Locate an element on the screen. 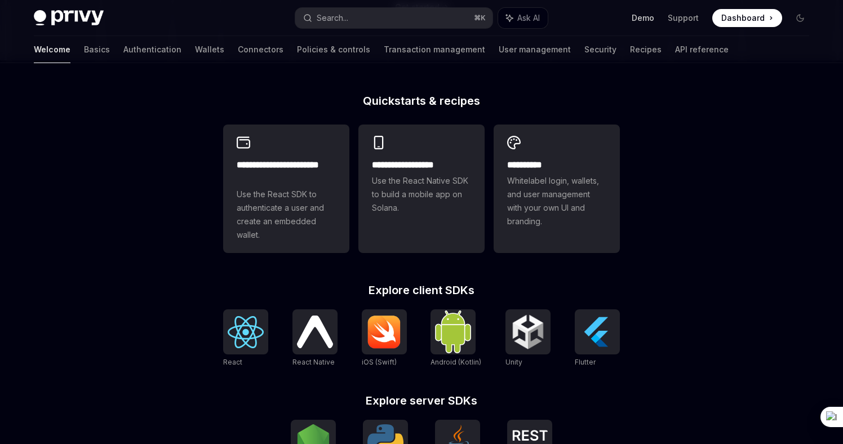 The height and width of the screenshot is (444, 843). a: User management is located at coordinates (535, 50).